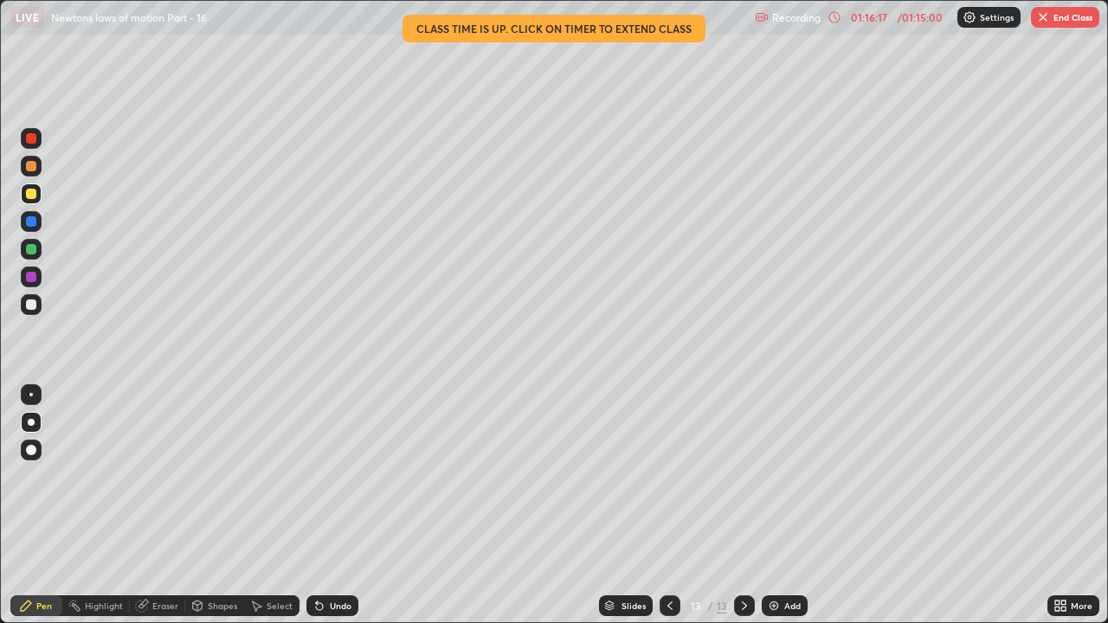 Image resolution: width=1108 pixels, height=623 pixels. What do you see at coordinates (796, 17) in the screenshot?
I see `p: Recording` at bounding box center [796, 17].